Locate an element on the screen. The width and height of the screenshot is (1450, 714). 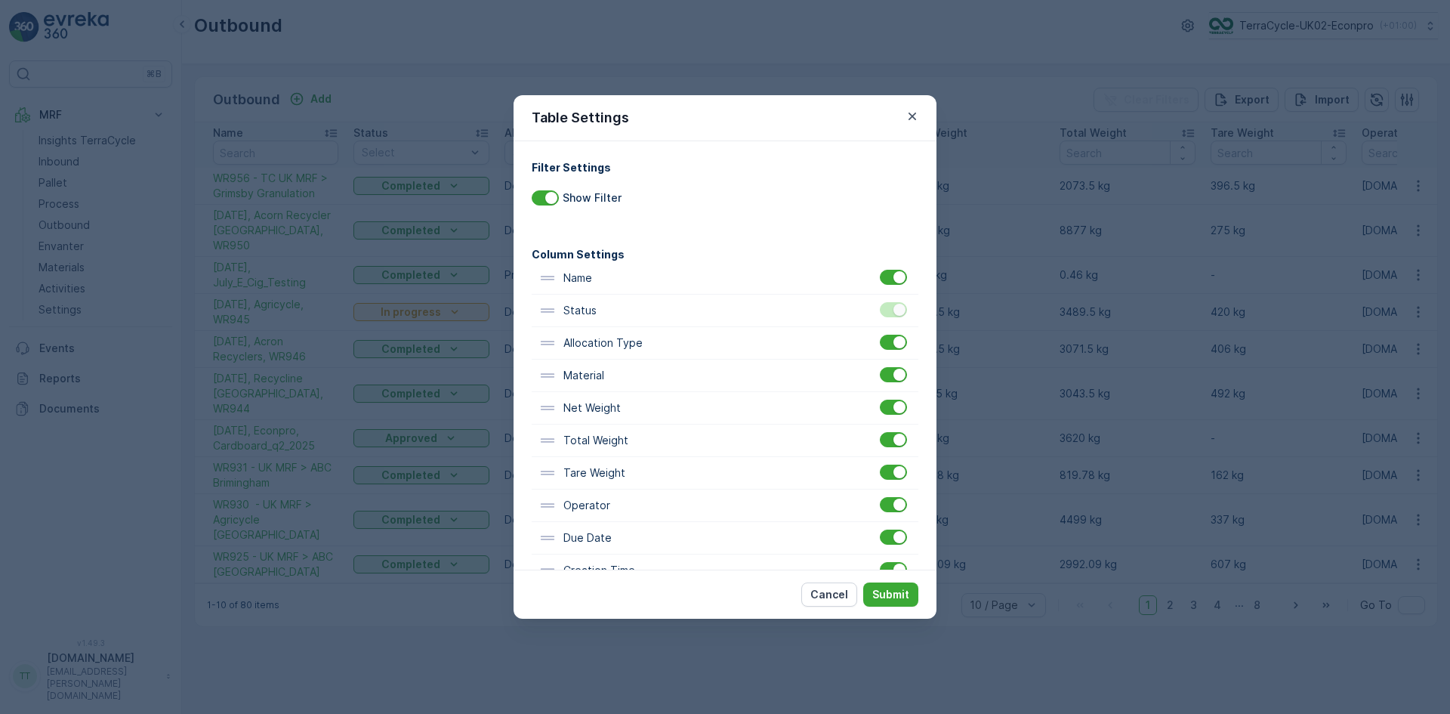
p: Operator is located at coordinates (587, 505).